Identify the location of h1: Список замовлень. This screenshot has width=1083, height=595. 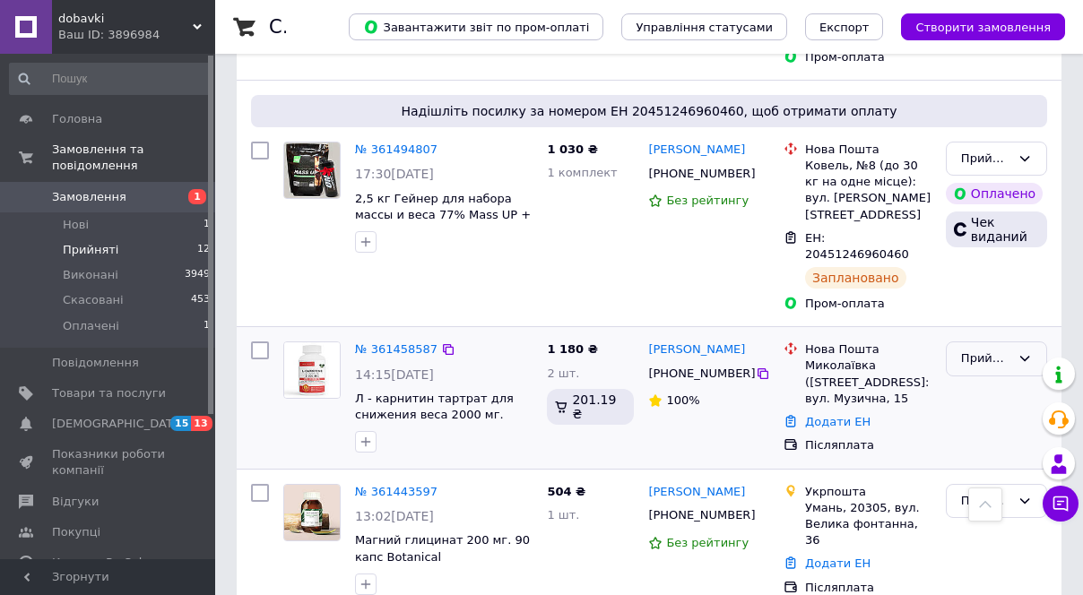
(360, 27).